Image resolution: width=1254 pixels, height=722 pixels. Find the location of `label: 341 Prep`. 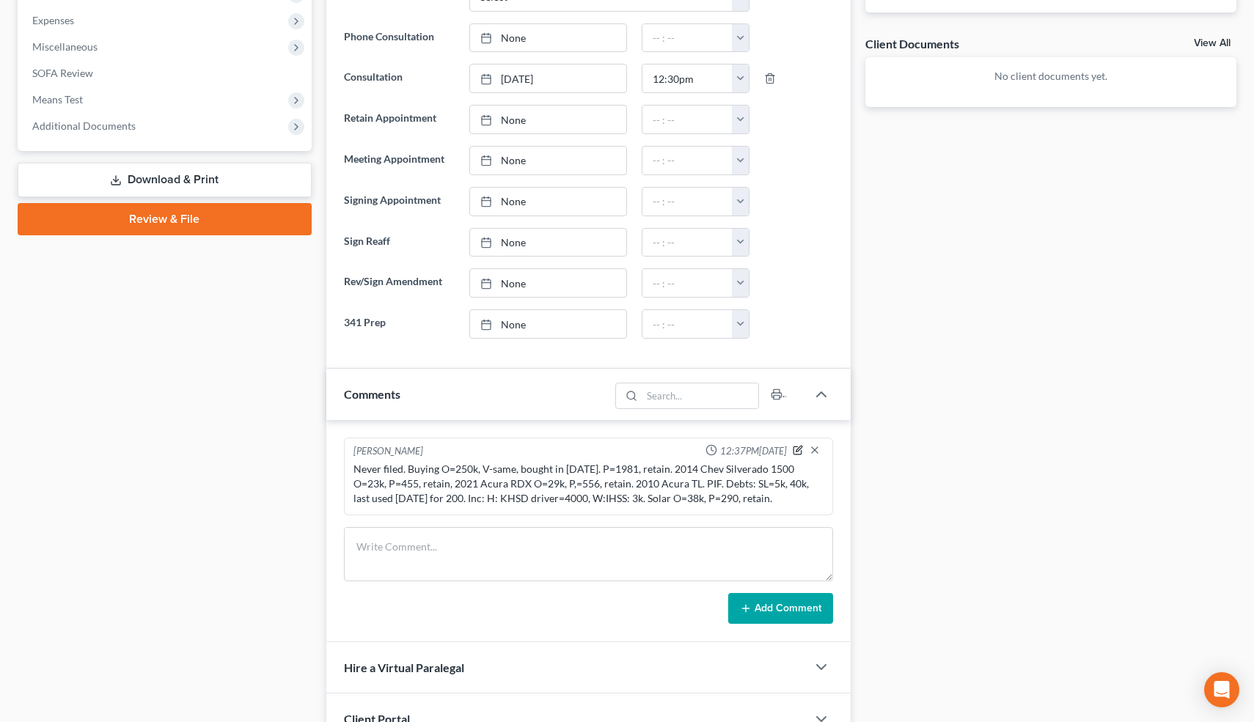

label: 341 Prep is located at coordinates (400, 324).